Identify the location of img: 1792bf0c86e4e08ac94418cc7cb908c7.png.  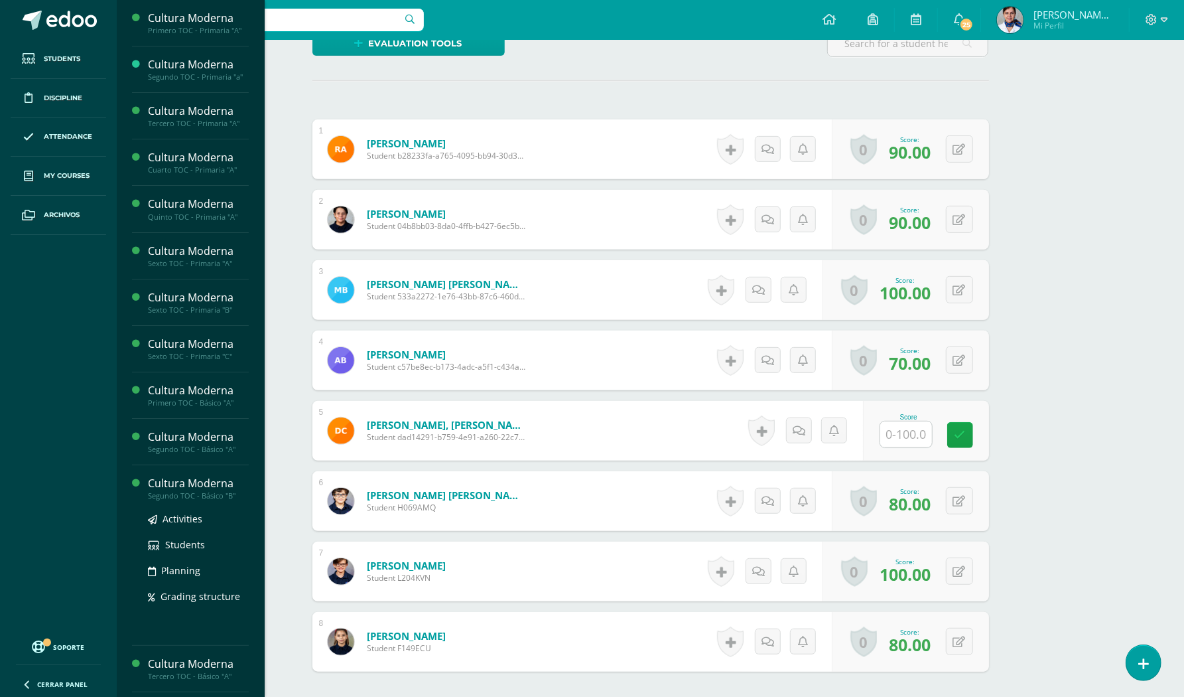
(1010, 20).